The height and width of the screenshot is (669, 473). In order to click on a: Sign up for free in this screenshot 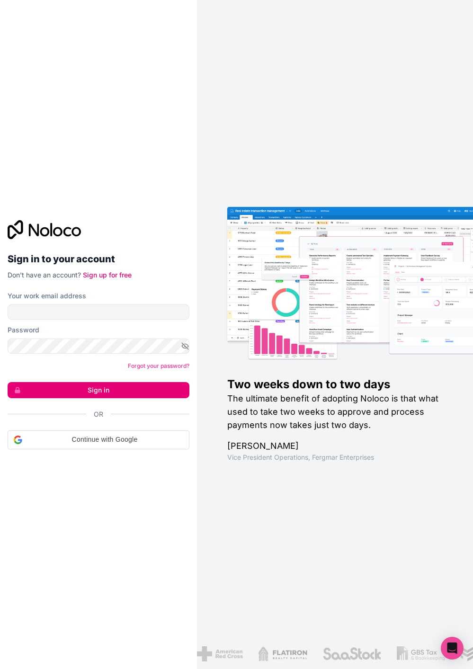, I will do `click(107, 275)`.